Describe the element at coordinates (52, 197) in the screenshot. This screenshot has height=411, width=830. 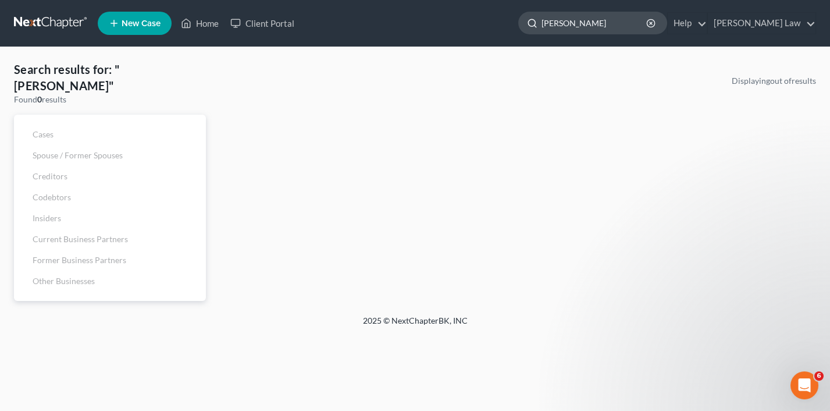
I see `span: Codebtors` at that location.